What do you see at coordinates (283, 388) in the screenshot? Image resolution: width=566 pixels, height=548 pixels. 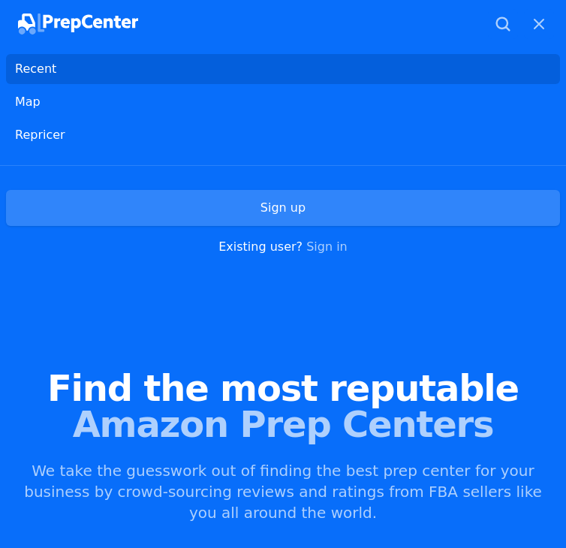 I see `span: Find the most reputable` at bounding box center [283, 388].